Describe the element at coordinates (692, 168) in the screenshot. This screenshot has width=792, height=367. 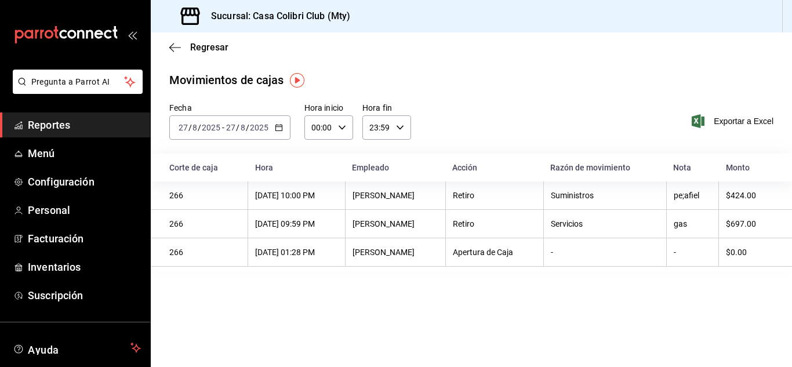
I see `th: Nota` at that location.